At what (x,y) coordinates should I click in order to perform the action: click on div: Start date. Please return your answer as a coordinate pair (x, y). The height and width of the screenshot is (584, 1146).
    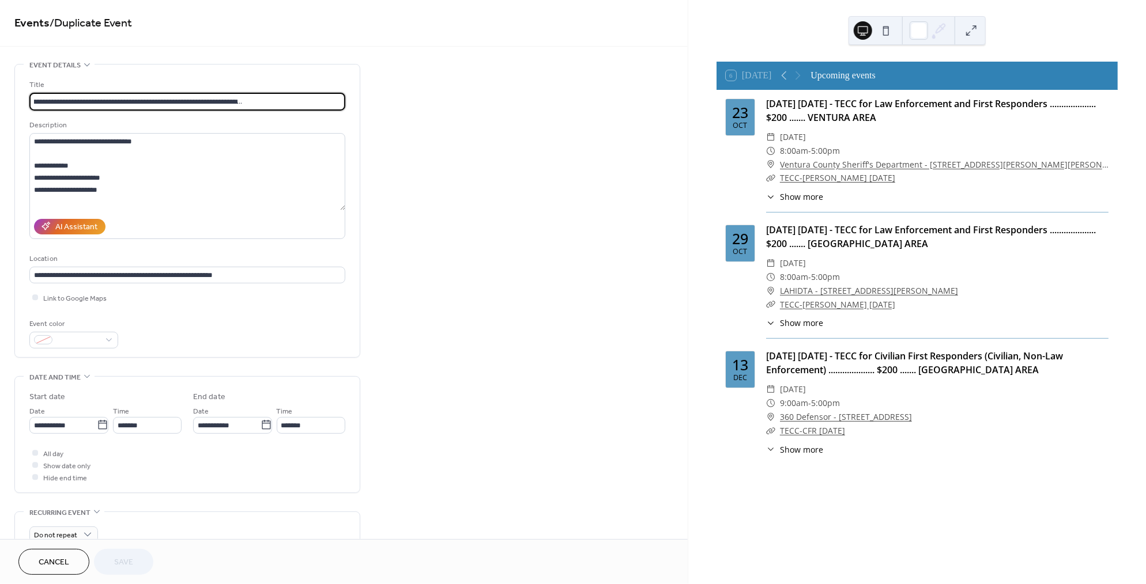
    Looking at the image, I should click on (47, 397).